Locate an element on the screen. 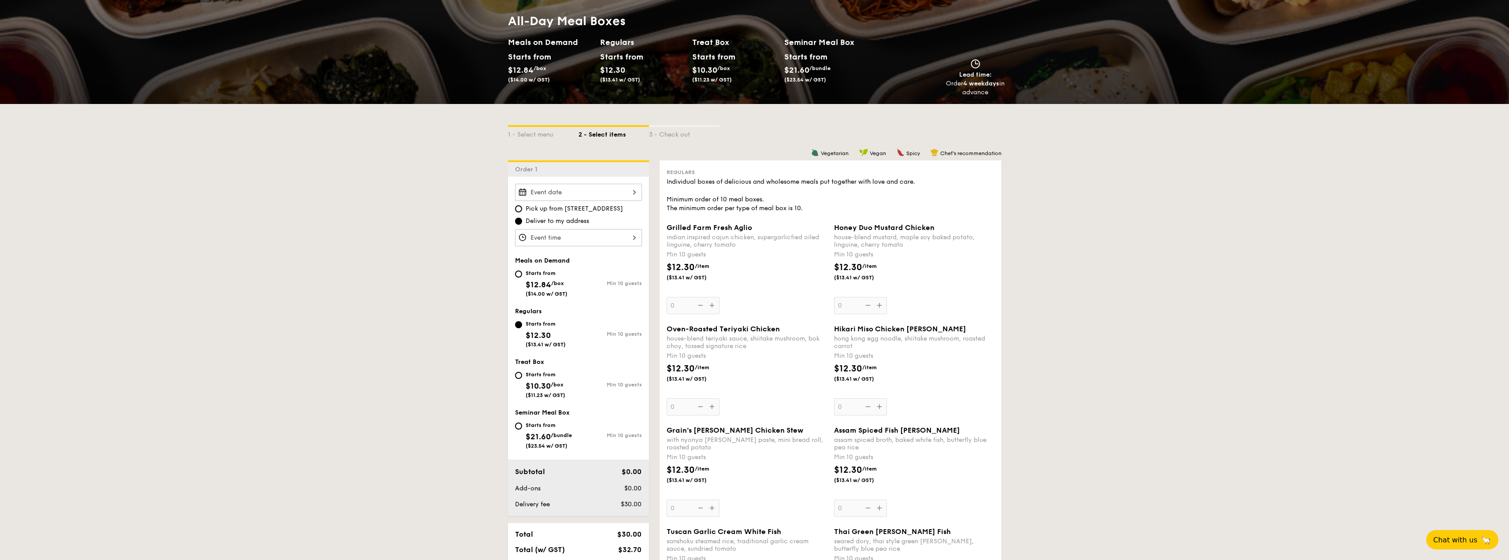  div: indian inspired cajun chicken, supergarlicfied oiled linguine, cherry tomato is located at coordinates (747, 241).